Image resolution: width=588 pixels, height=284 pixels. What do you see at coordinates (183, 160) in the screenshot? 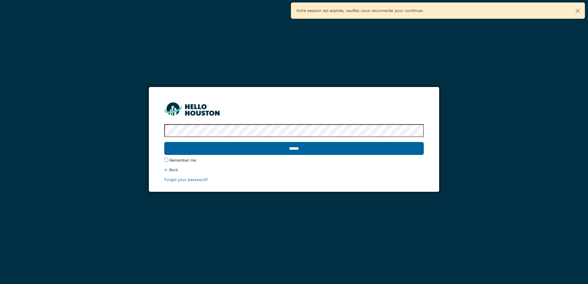
I see `label: Remember me` at bounding box center [183, 160].